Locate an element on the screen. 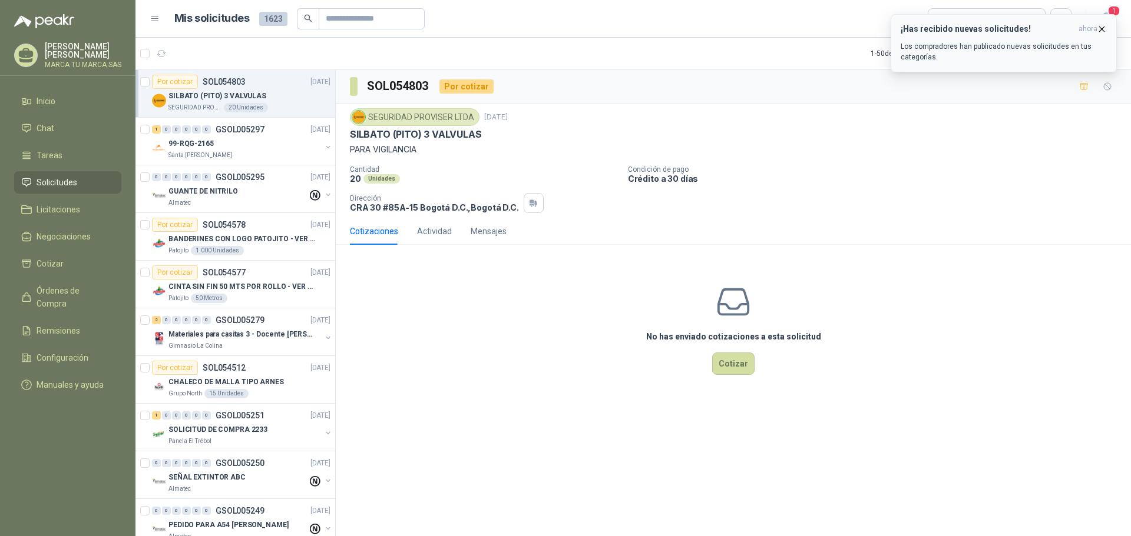  span: Tareas is located at coordinates (49, 155).